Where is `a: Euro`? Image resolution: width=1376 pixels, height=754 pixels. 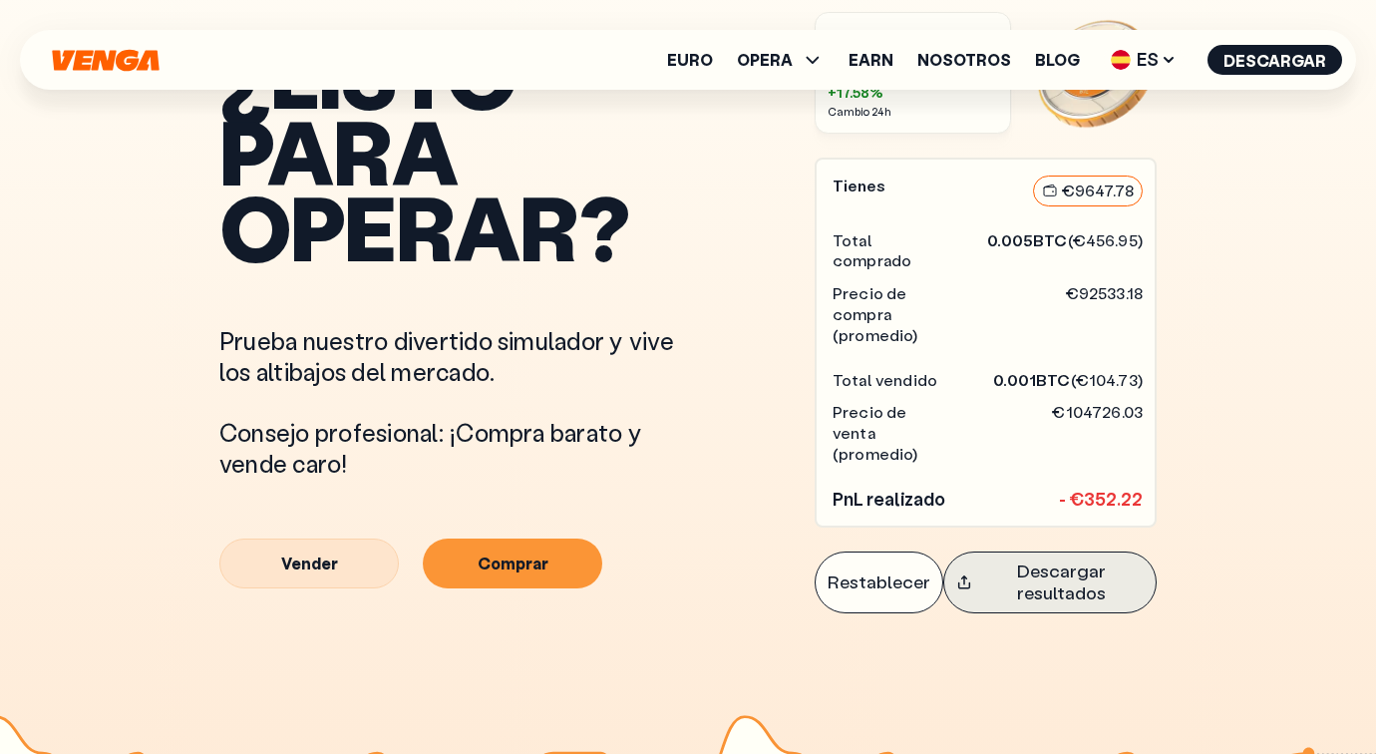 a: Euro is located at coordinates (690, 60).